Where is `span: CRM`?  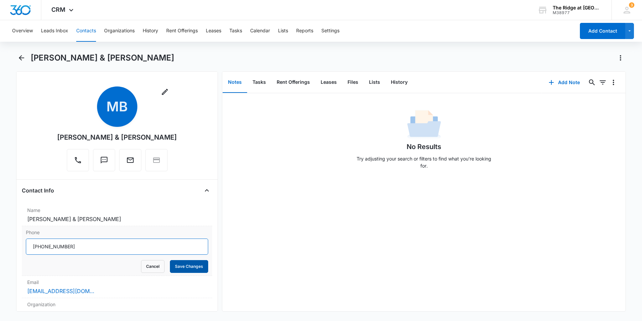
span: CRM is located at coordinates (58, 9).